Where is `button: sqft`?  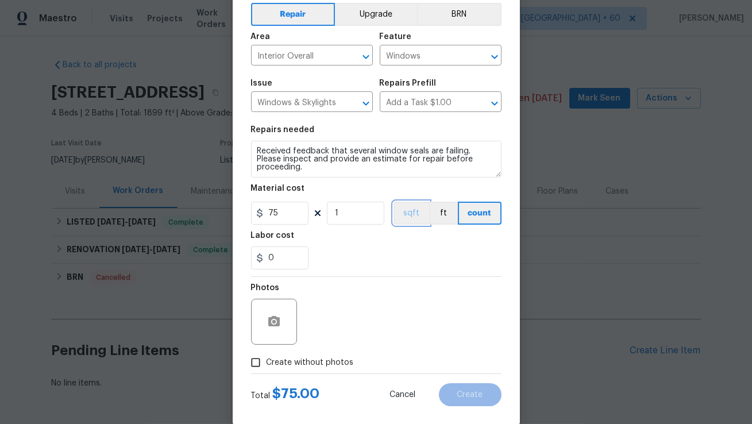
button: sqft is located at coordinates (411, 213).